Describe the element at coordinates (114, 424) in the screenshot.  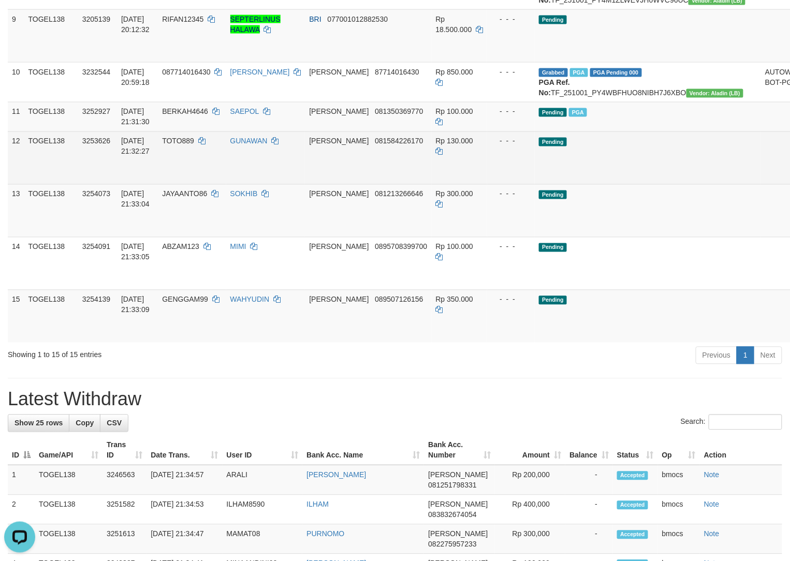
I see `a: CSV` at that location.